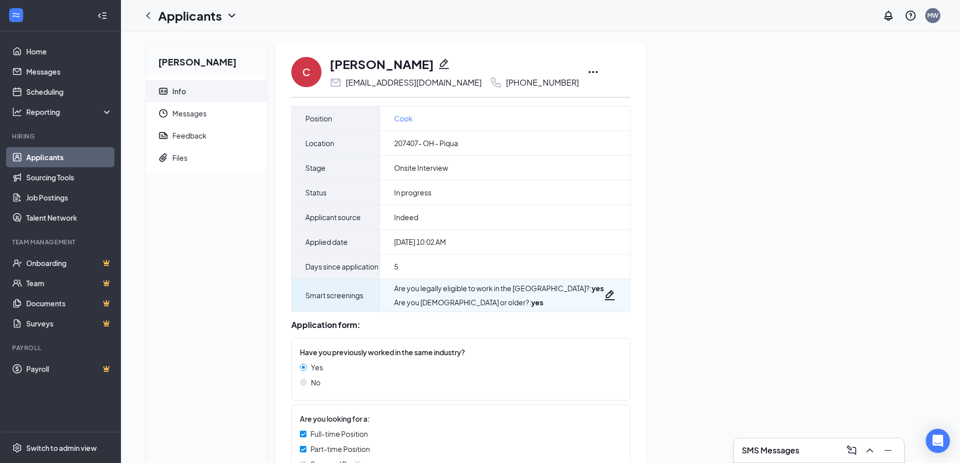 Image resolution: width=960 pixels, height=463 pixels. I want to click on div: Hiring, so click(61, 136).